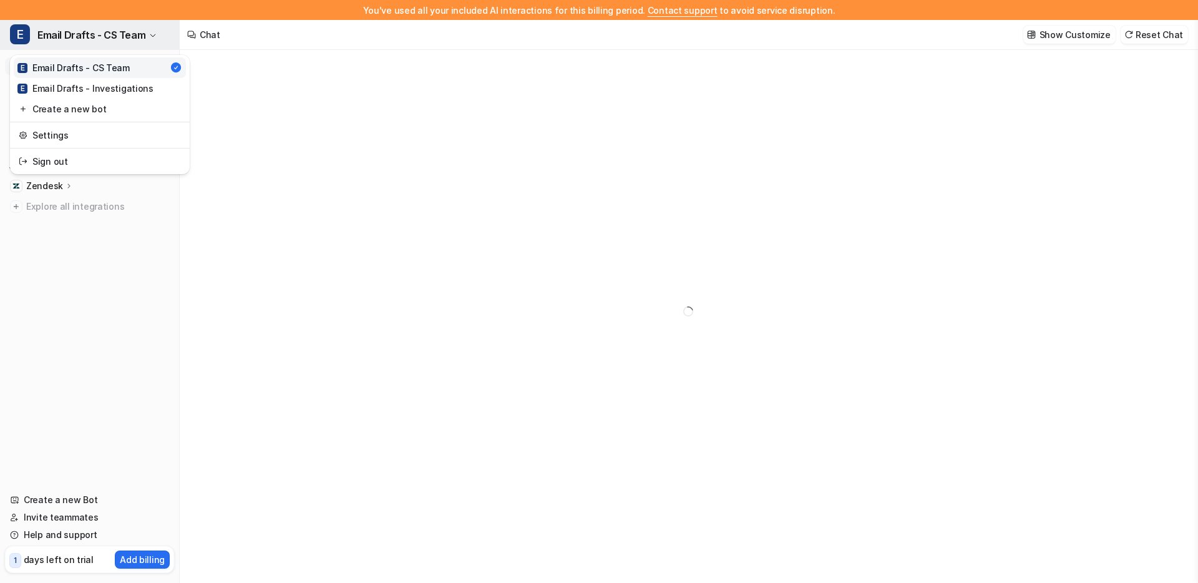 The width and height of the screenshot is (1198, 583). What do you see at coordinates (100, 109) in the screenshot?
I see `a: Create a new bot` at bounding box center [100, 109].